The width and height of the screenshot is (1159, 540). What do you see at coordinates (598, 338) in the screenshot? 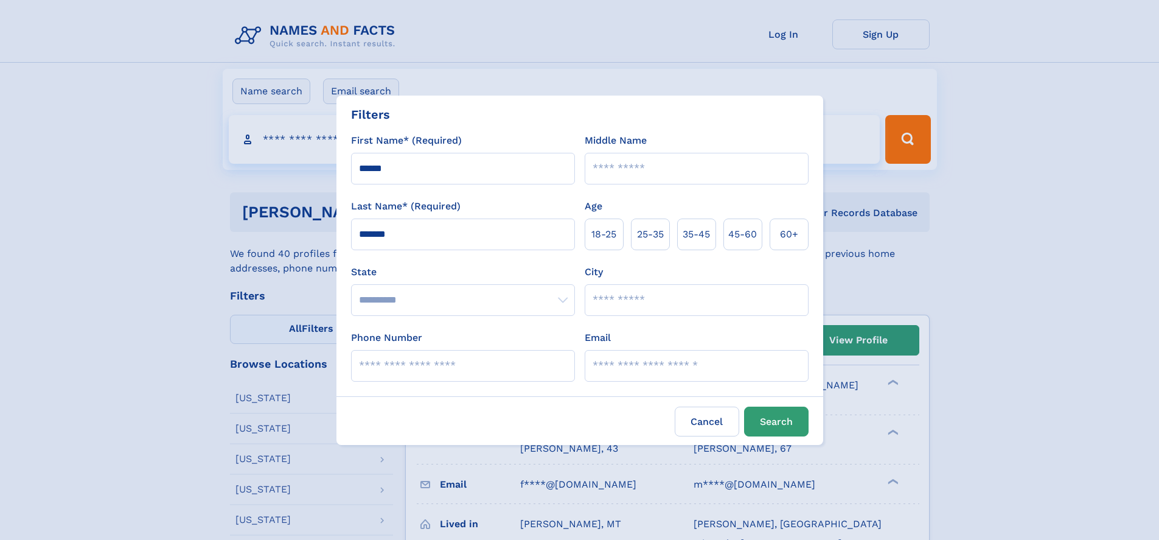
I see `label: Email` at bounding box center [598, 338].